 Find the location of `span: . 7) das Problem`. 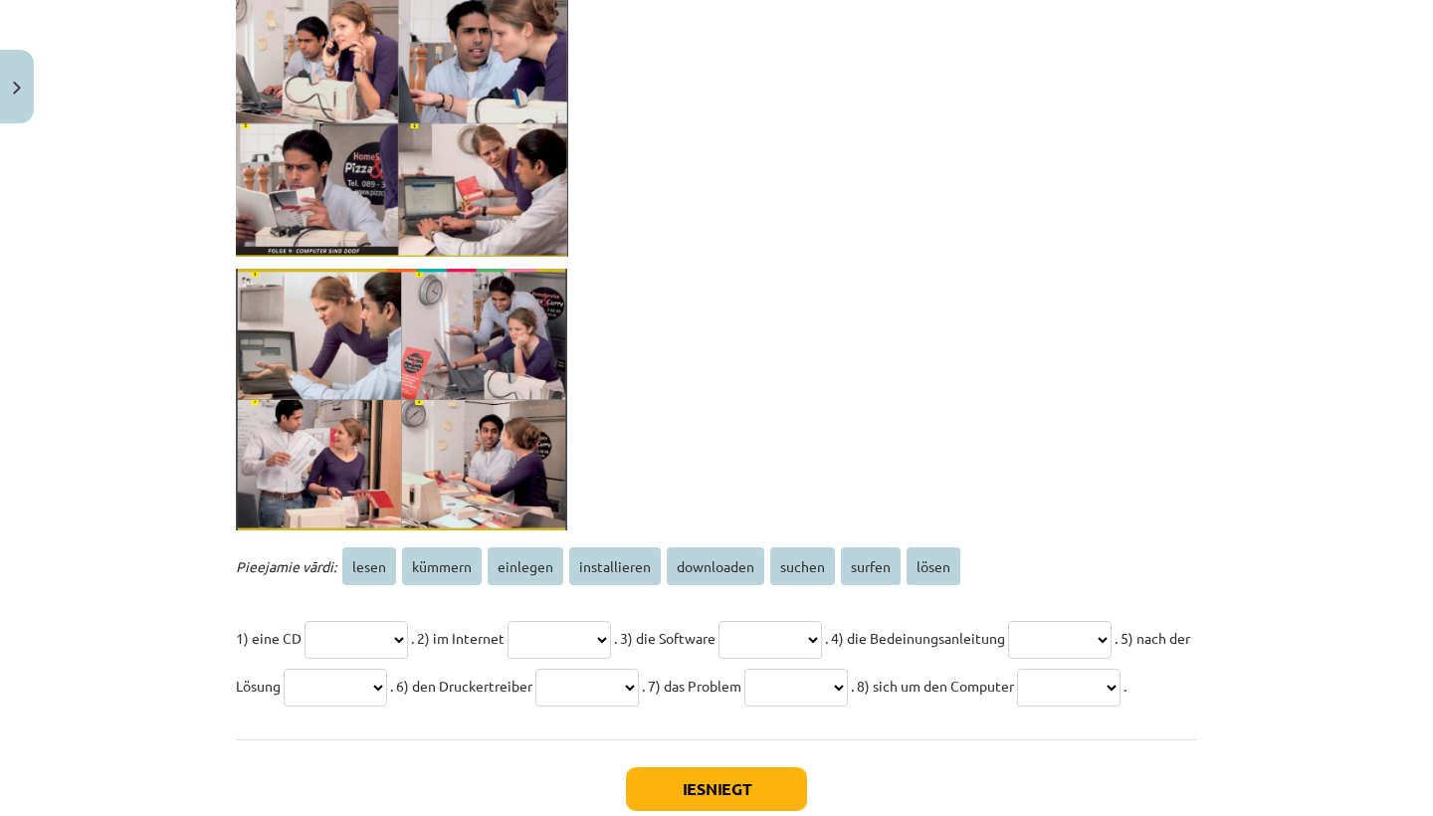

span: . 7) das Problem is located at coordinates (692, 686).